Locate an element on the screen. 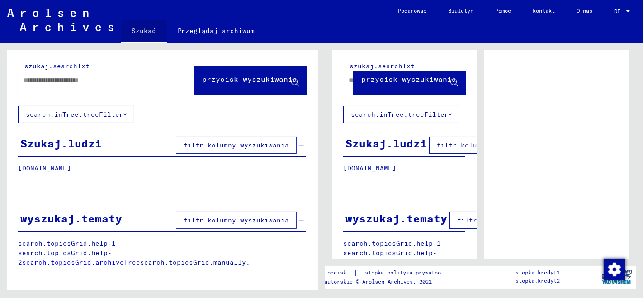  img: yv_logo.png is located at coordinates (617, 277).